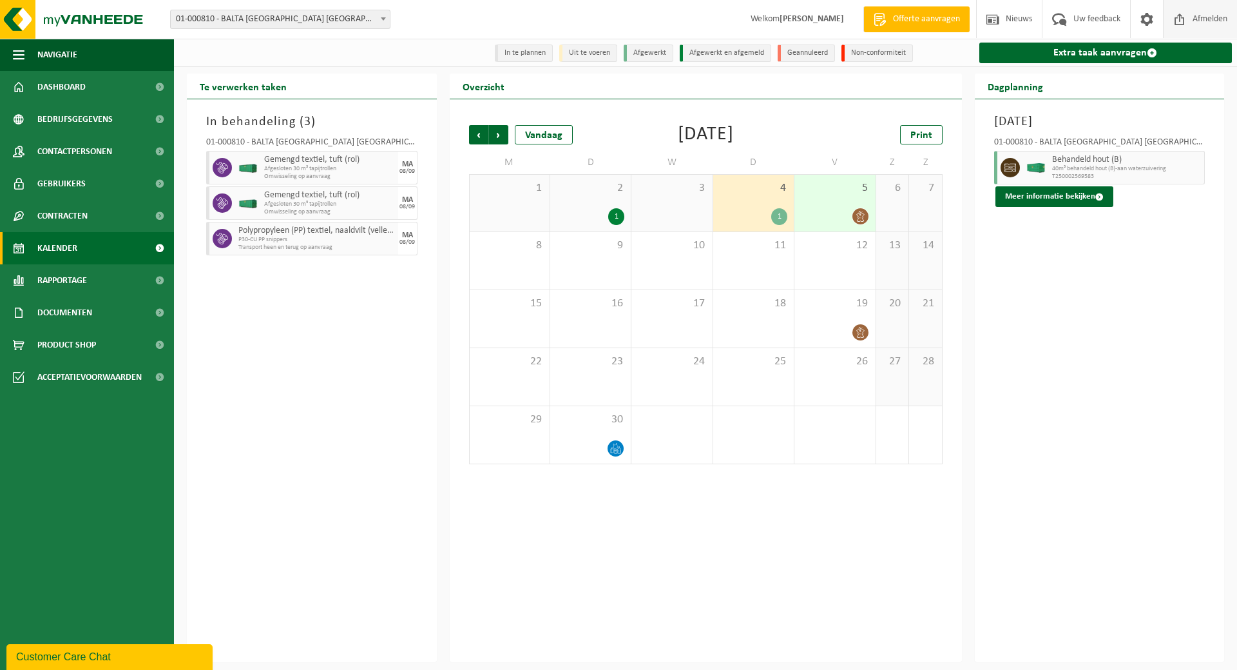  I want to click on span: 18, so click(753, 304).